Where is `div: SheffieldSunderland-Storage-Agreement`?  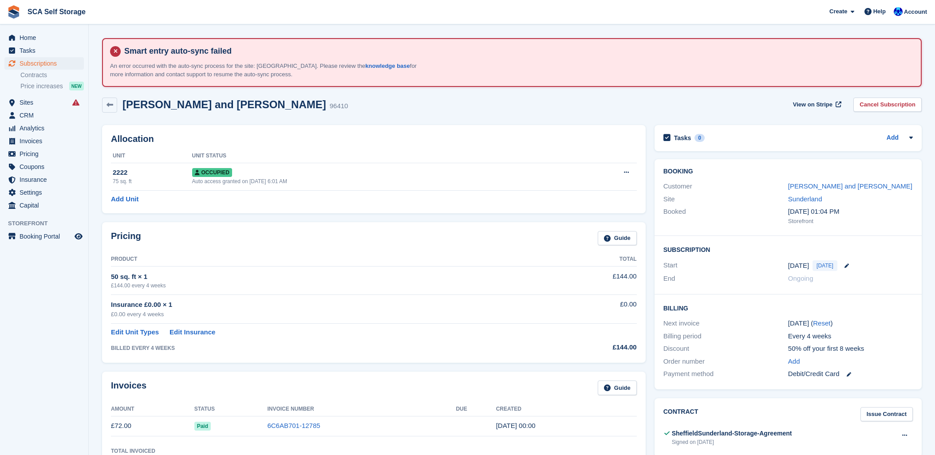 div: SheffieldSunderland-Storage-Agreement is located at coordinates (732, 434).